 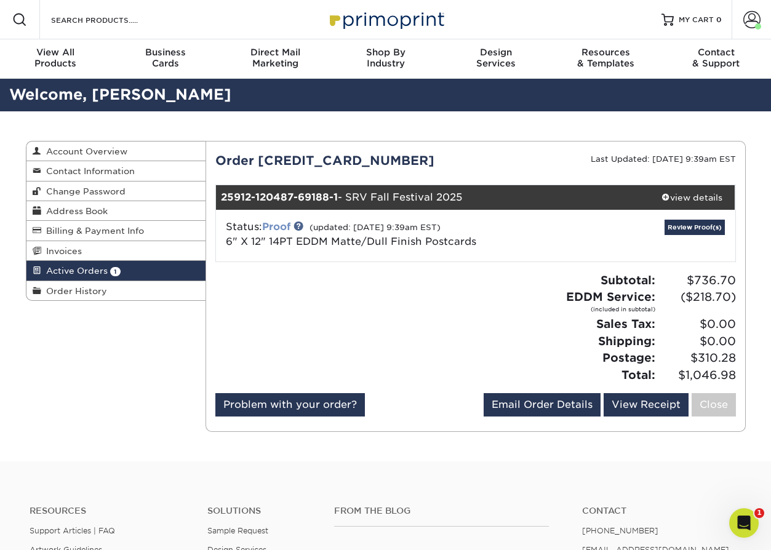 What do you see at coordinates (165, 52) in the screenshot?
I see `span: Business` at bounding box center [165, 52].